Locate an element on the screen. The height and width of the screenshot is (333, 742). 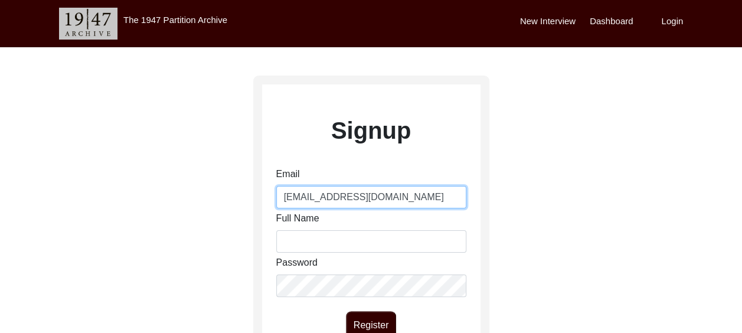
label: Dashboard is located at coordinates (611, 21).